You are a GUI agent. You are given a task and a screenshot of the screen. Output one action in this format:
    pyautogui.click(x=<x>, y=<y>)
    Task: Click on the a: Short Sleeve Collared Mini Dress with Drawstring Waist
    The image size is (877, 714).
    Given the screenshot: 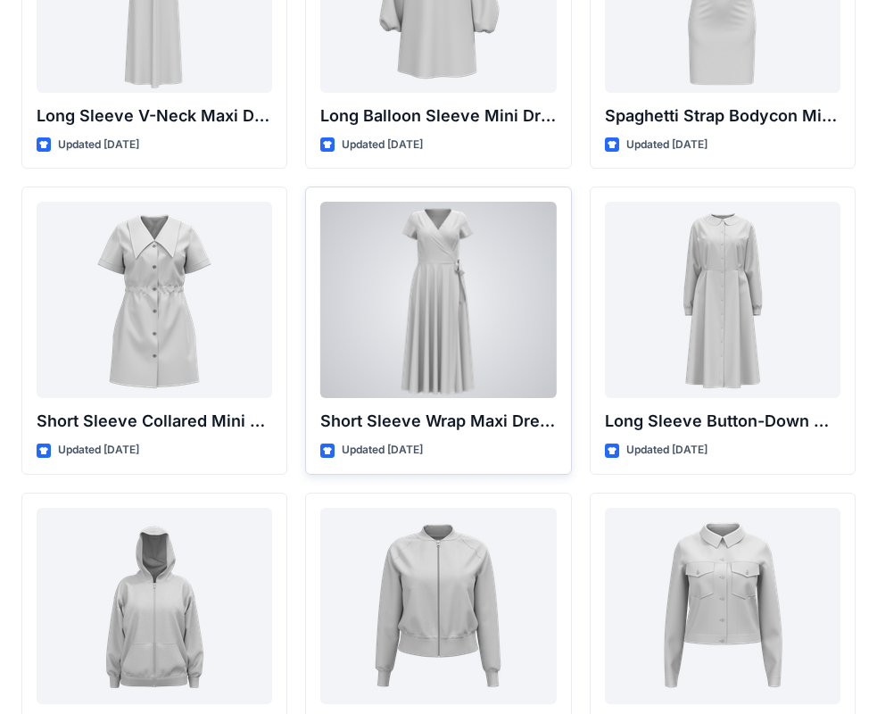 What is the action you would take?
    pyautogui.click(x=154, y=300)
    